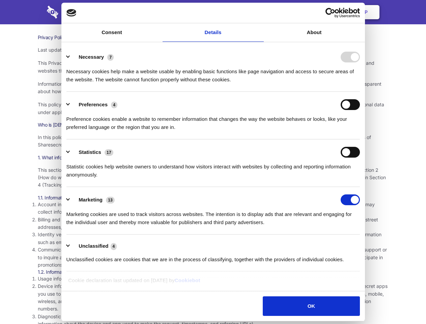 The width and height of the screenshot is (426, 324). What do you see at coordinates (213, 32) in the screenshot?
I see `a: Details` at bounding box center [213, 32].